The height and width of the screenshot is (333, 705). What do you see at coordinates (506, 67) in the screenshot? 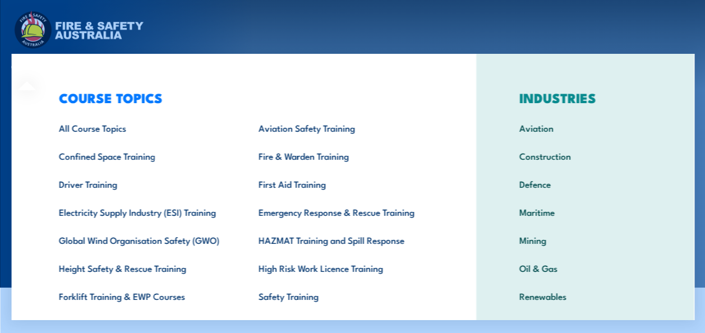
I see `a: Contact` at bounding box center [506, 67].